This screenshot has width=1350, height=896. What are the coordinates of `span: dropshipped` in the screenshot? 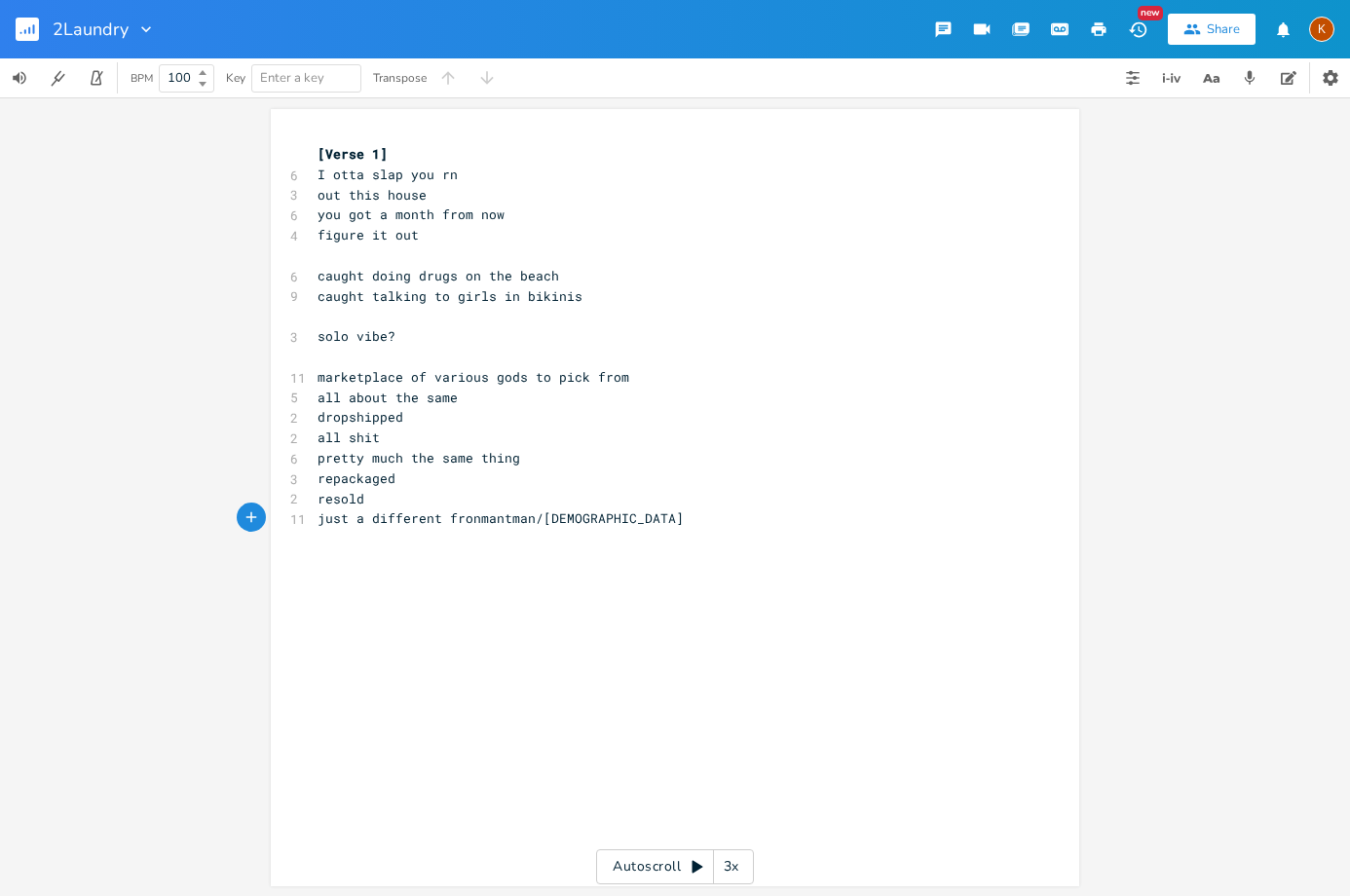 It's located at (360, 417).